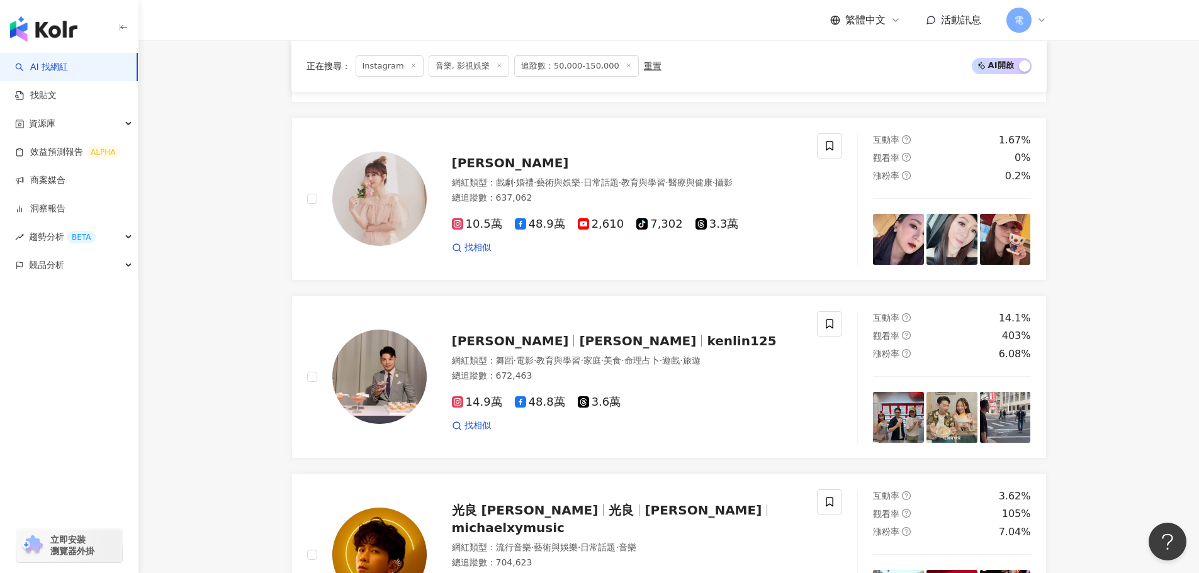 This screenshot has height=573, width=1199. What do you see at coordinates (691, 183) in the screenshot?
I see `span: 醫療與健康` at bounding box center [691, 183].